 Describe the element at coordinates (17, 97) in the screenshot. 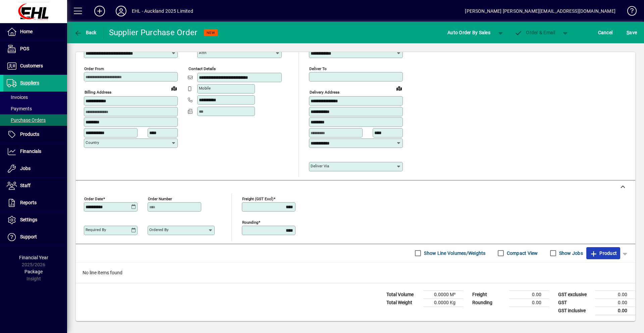

I see `span: Invoices` at that location.